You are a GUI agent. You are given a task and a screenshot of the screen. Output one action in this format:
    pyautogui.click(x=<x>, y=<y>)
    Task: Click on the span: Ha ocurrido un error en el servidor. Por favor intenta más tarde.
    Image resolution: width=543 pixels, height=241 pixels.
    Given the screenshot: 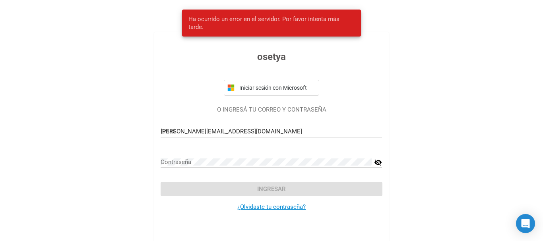 What is the action you would take?
    pyautogui.click(x=272, y=23)
    